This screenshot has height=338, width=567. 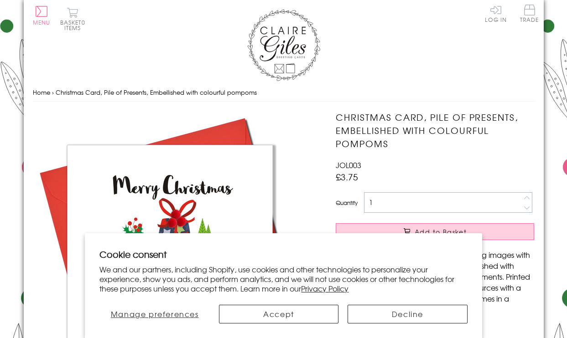 What do you see at coordinates (73, 19) in the screenshot?
I see `button: Basket0 items` at bounding box center [73, 19].